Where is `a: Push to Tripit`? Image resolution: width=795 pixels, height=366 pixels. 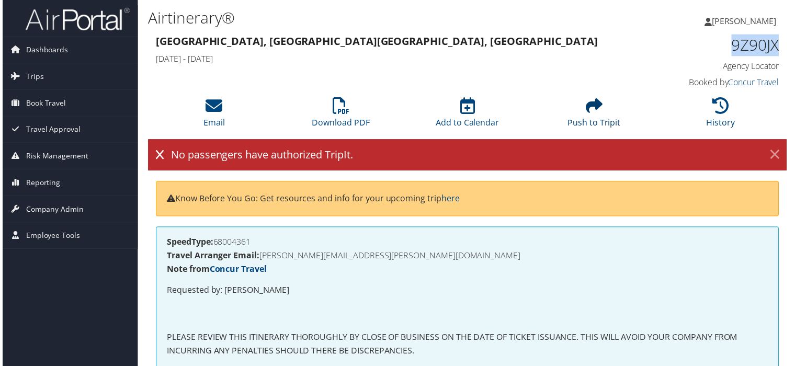 a: Push to Tripit is located at coordinates (596, 116).